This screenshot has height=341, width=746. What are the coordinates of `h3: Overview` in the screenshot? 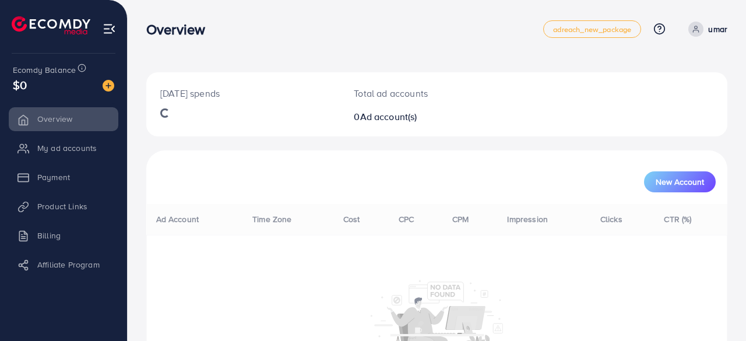 It's located at (180, 29).